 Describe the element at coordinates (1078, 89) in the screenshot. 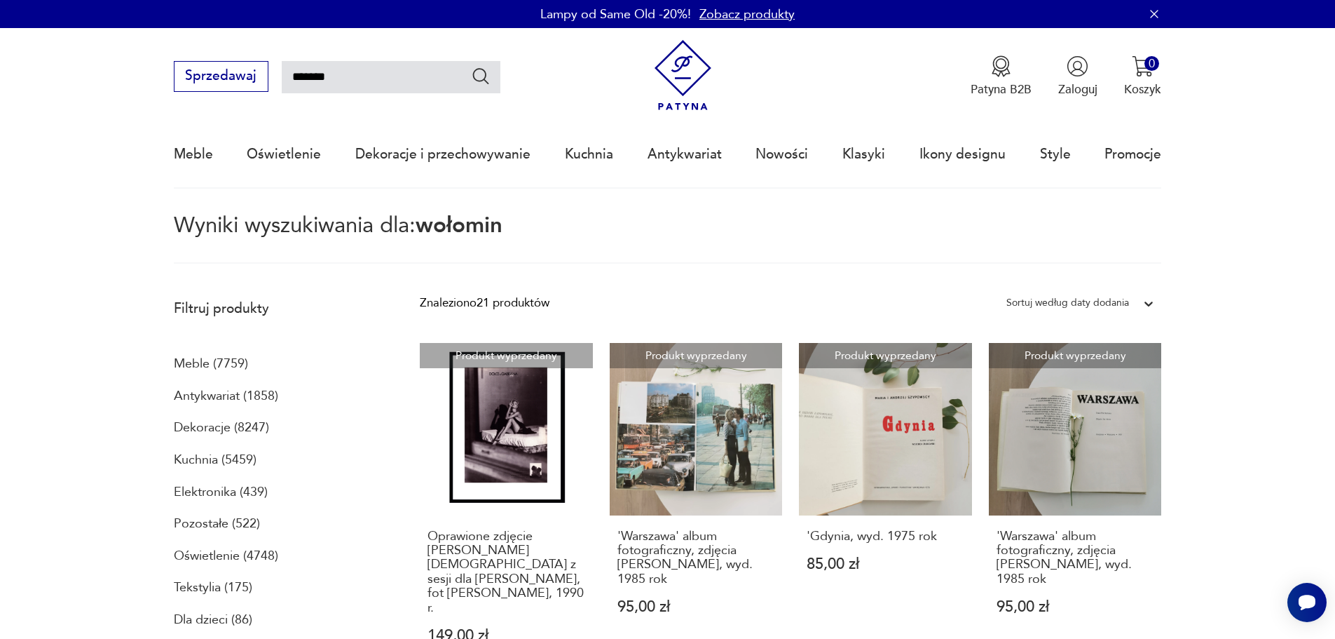

I see `p: Zaloguj` at that location.